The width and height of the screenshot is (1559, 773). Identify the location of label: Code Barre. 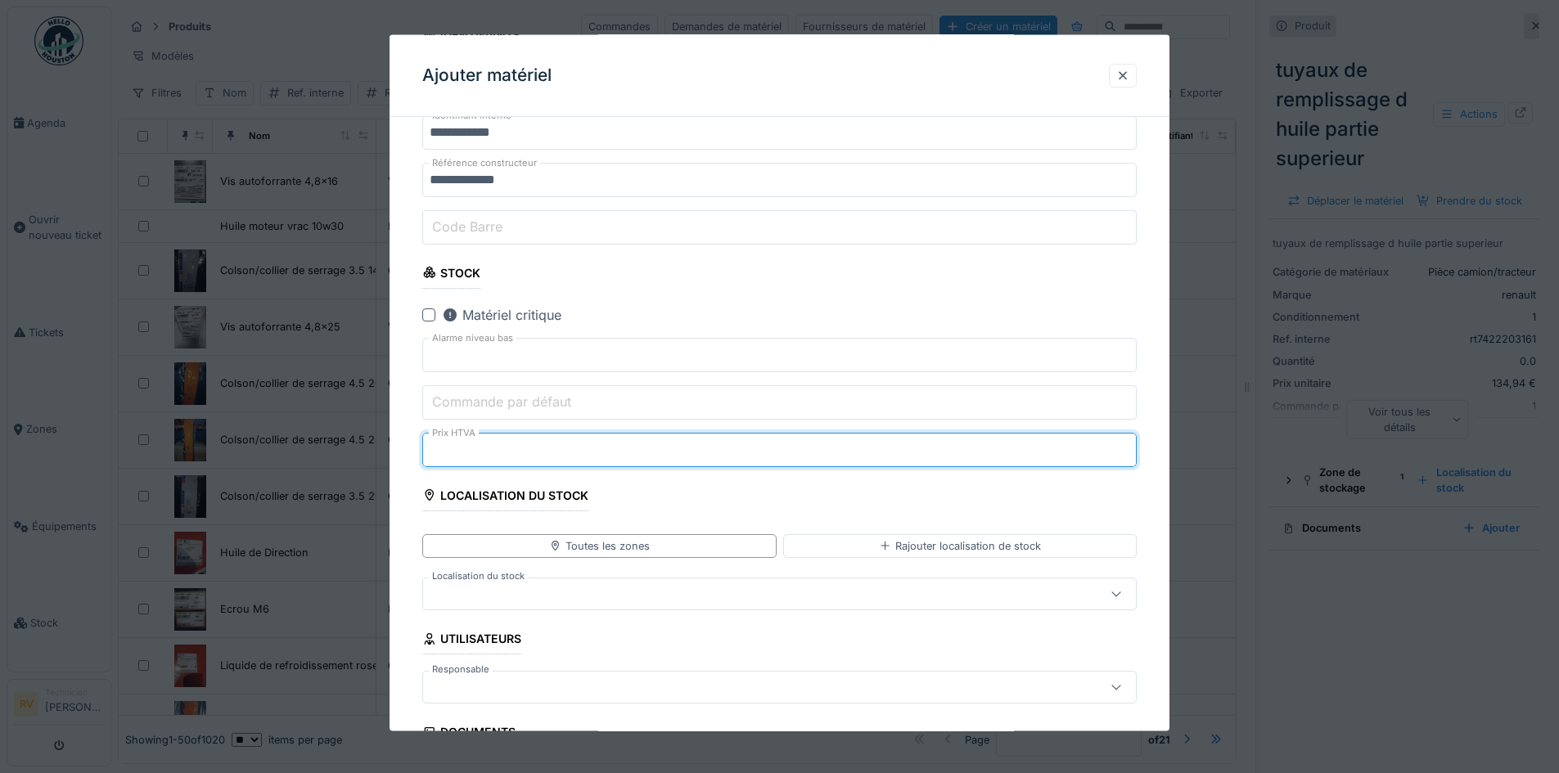
(467, 226).